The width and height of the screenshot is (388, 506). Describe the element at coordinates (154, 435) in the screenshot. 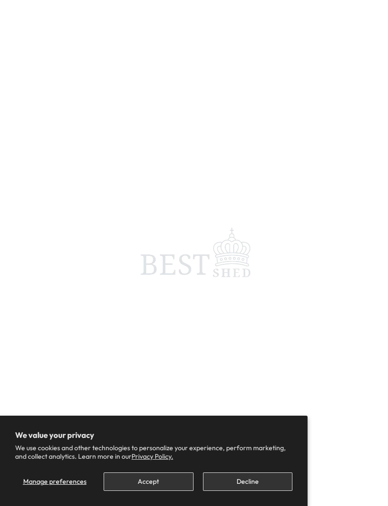

I see `h2: We value your privacy` at that location.